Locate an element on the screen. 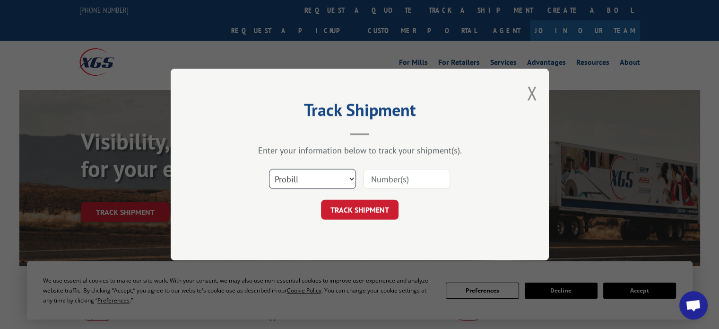 The width and height of the screenshot is (719, 329). button: Close modal is located at coordinates (532, 93).